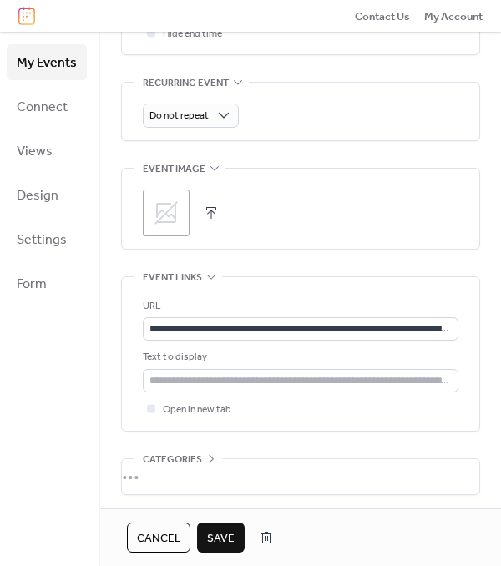 The width and height of the screenshot is (501, 566). Describe the element at coordinates (220, 537) in the screenshot. I see `button: Save` at that location.